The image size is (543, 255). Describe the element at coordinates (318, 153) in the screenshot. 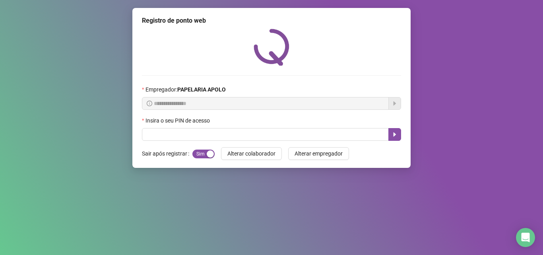

I see `span: Alterar empregador` at that location.